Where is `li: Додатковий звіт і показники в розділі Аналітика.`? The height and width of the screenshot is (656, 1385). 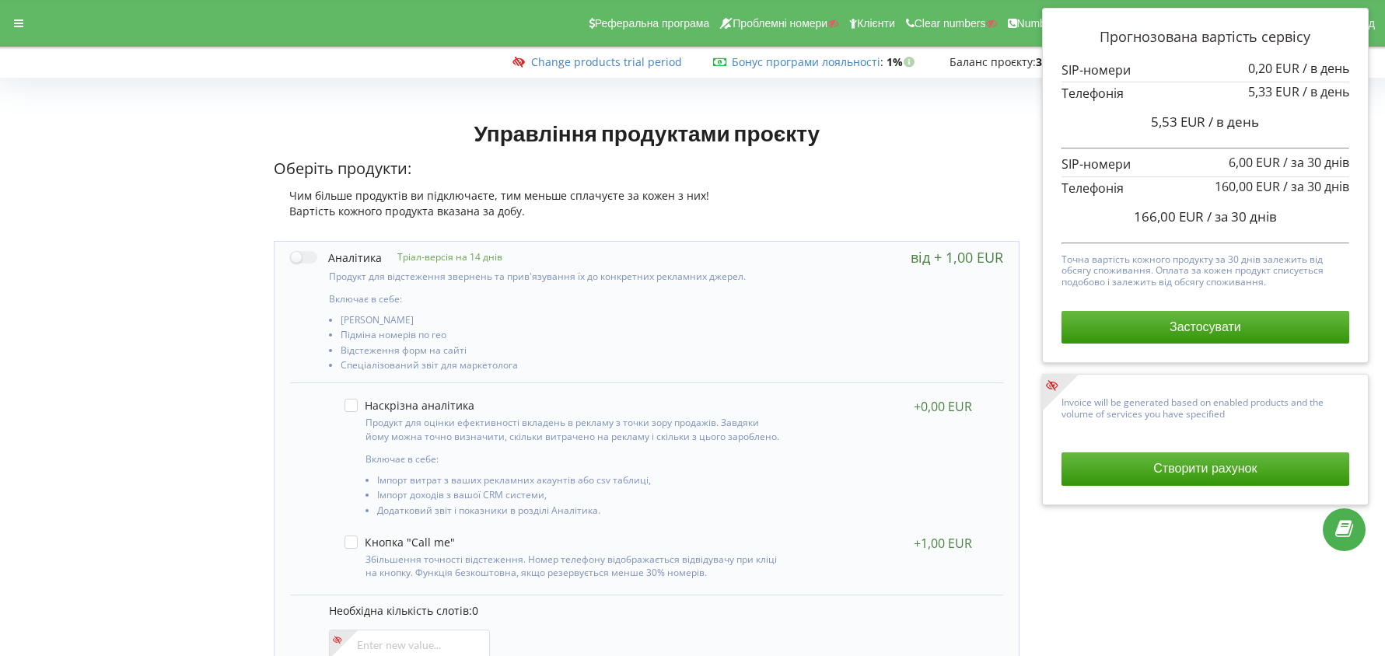 li: Додатковий звіт і показники в розділі Аналітика. is located at coordinates (580, 512).